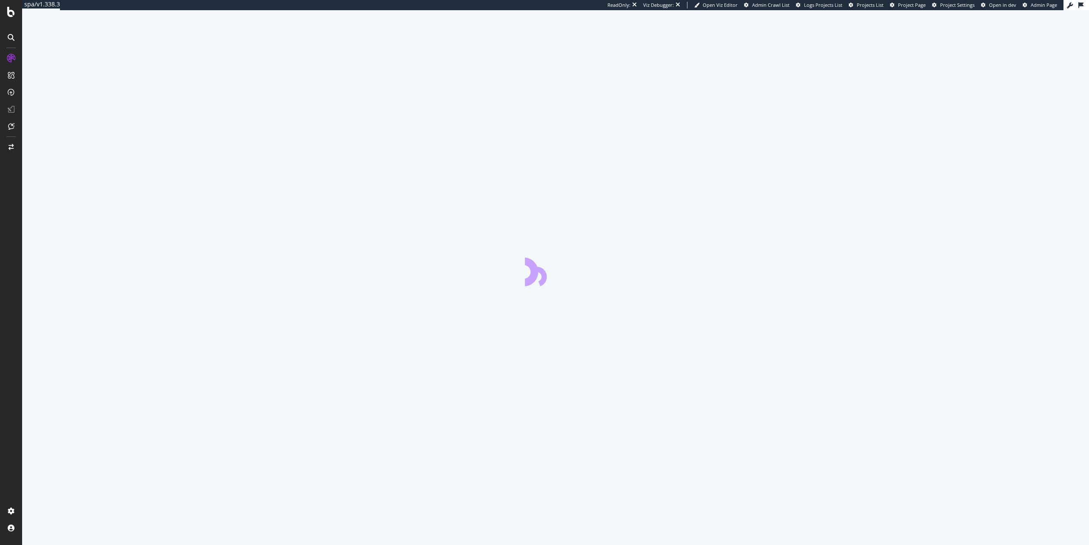  Describe the element at coordinates (911, 5) in the screenshot. I see `span: Project Page` at that location.